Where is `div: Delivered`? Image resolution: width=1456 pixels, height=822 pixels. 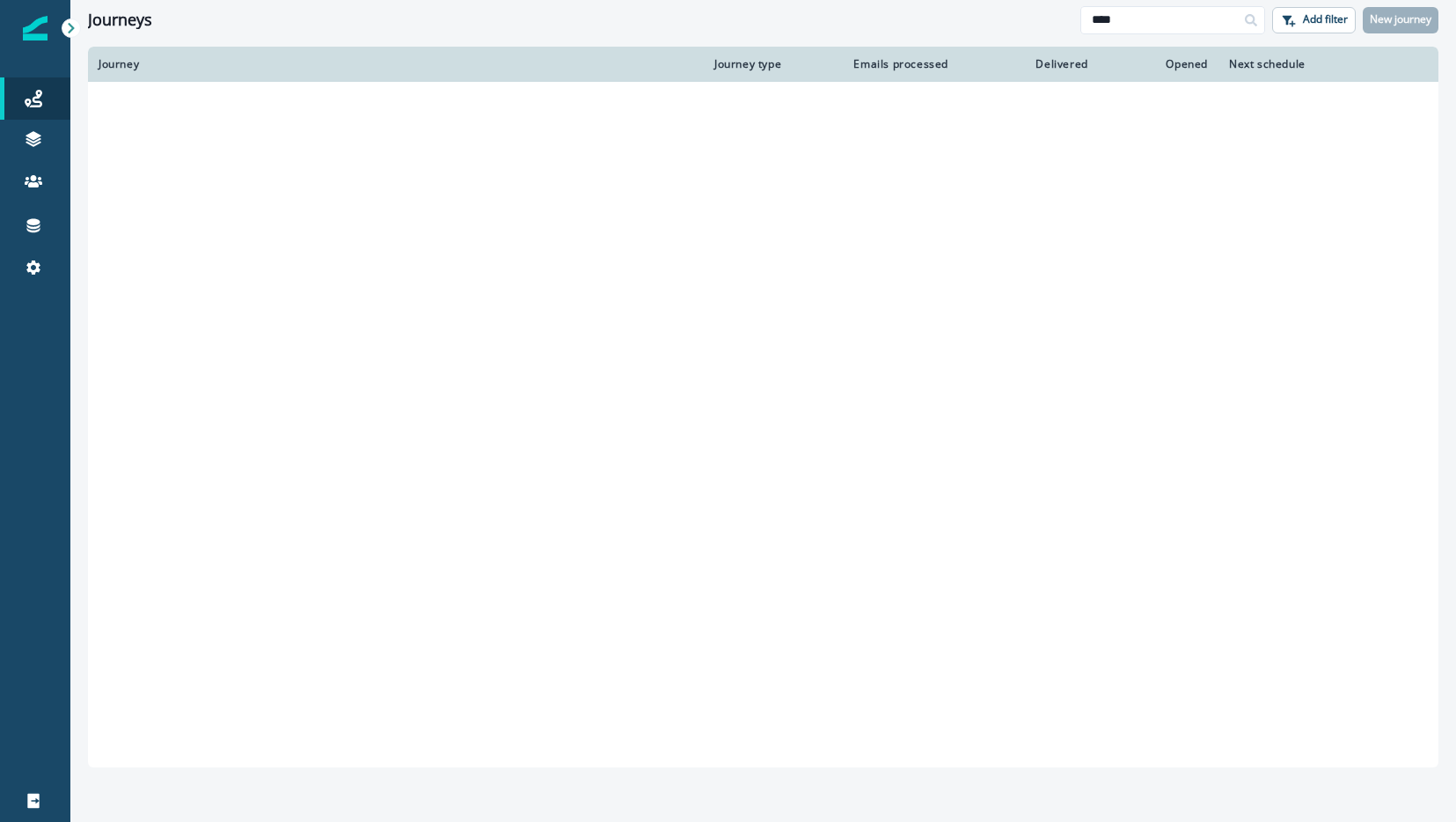 div: Delivered is located at coordinates (1029, 64).